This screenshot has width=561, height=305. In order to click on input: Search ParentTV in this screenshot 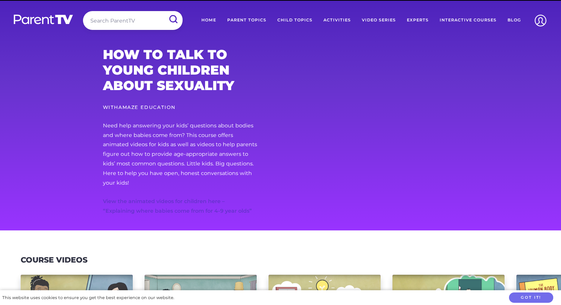, I will do `click(133, 20)`.